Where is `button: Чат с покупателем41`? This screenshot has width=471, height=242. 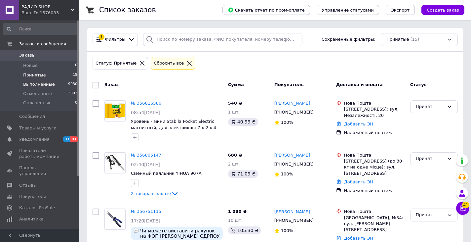
button: Чат с покупателем41 is located at coordinates (463, 208).